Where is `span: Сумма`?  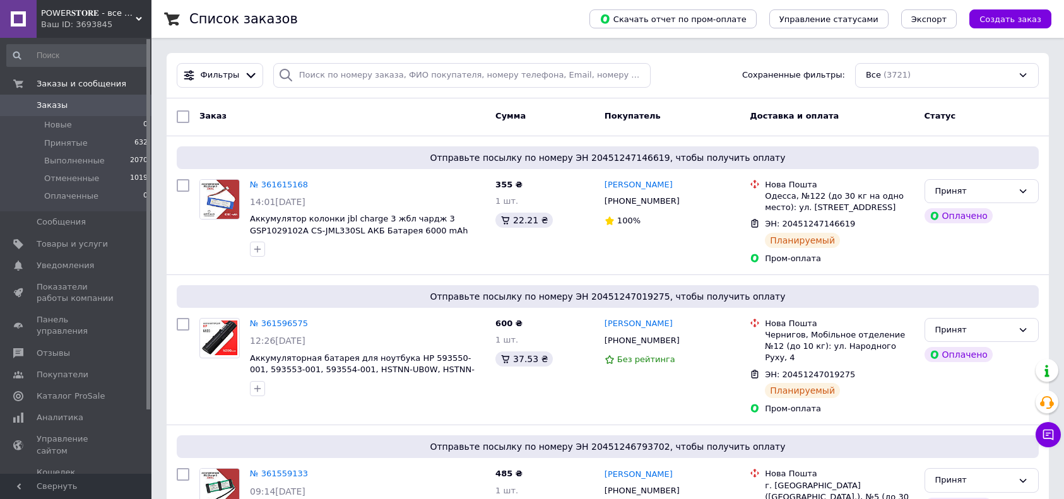 span: Сумма is located at coordinates (511, 116).